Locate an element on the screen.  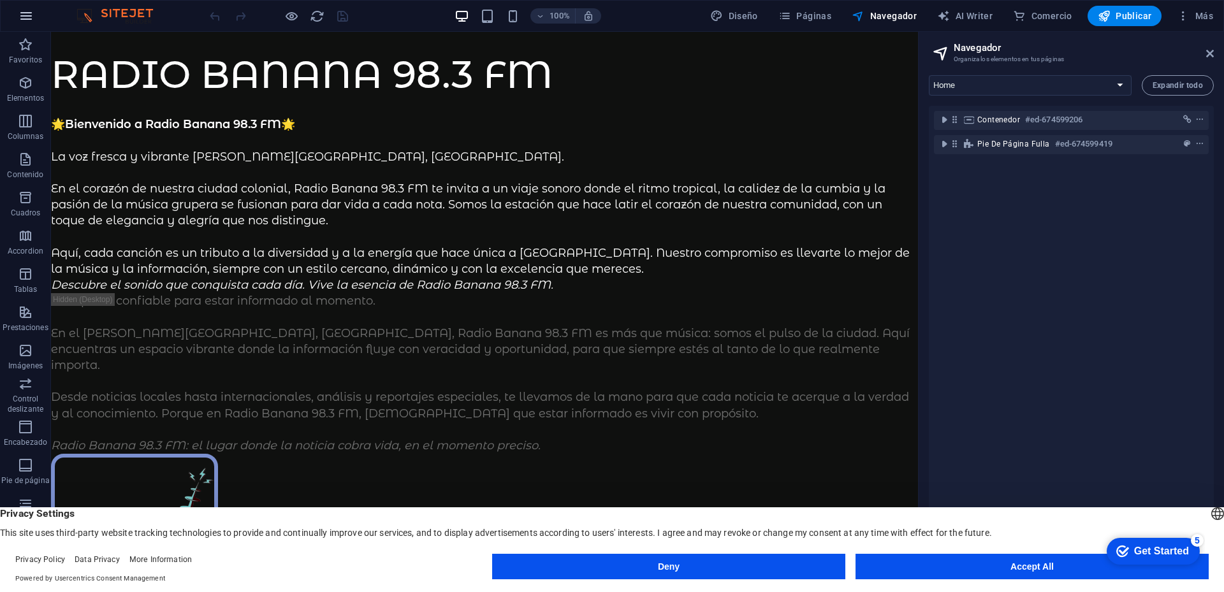
button: Comercio is located at coordinates (1042, 16).